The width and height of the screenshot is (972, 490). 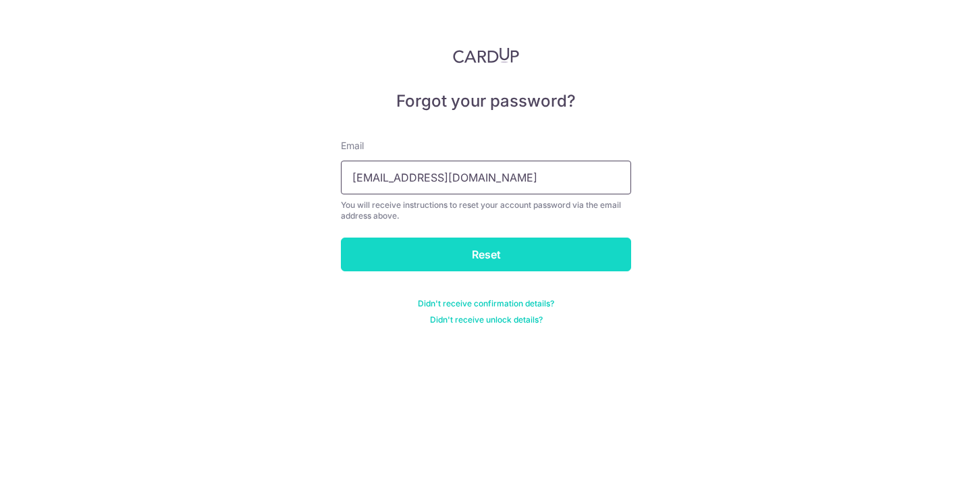 What do you see at coordinates (486, 304) in the screenshot?
I see `a: Didn't receive confirmation details?` at bounding box center [486, 304].